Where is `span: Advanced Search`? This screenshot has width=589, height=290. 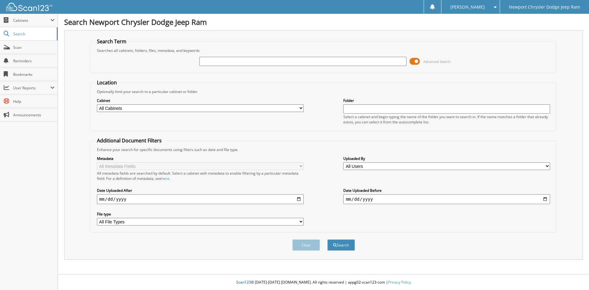 span: Advanced Search is located at coordinates (437, 61).